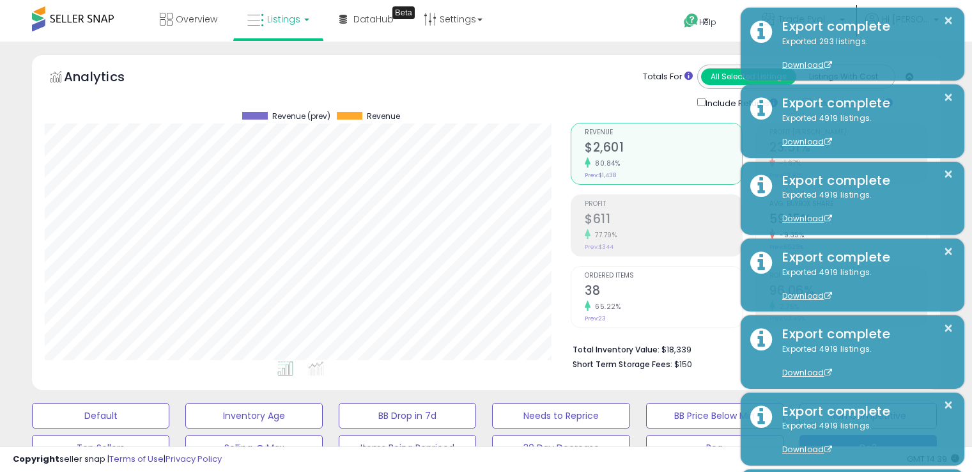 The image size is (972, 472). What do you see at coordinates (787, 318) in the screenshot?
I see `small: Prev: 93.49%` at bounding box center [787, 318].